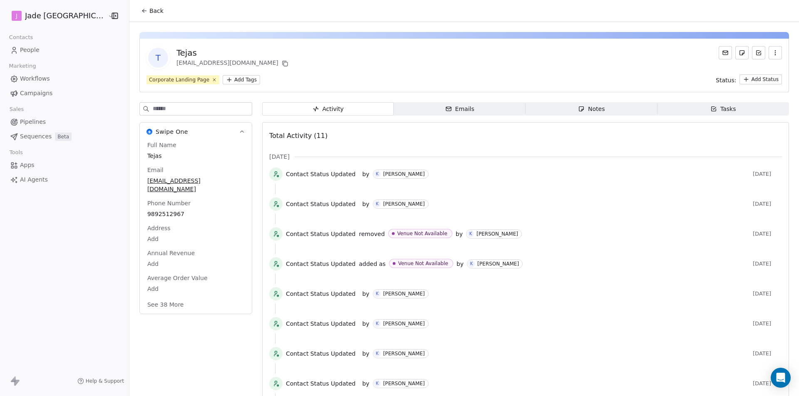 The image size is (799, 396). What do you see at coordinates (159, 228) in the screenshot?
I see `span: Address` at bounding box center [159, 228].